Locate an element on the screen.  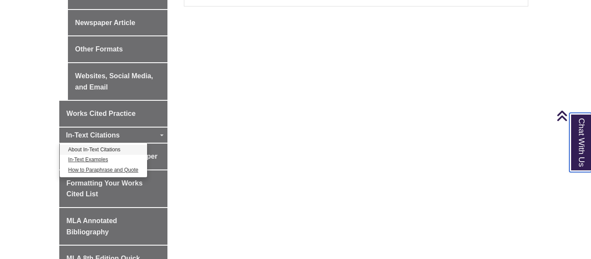
a: In-Text Citations is located at coordinates (113, 136).